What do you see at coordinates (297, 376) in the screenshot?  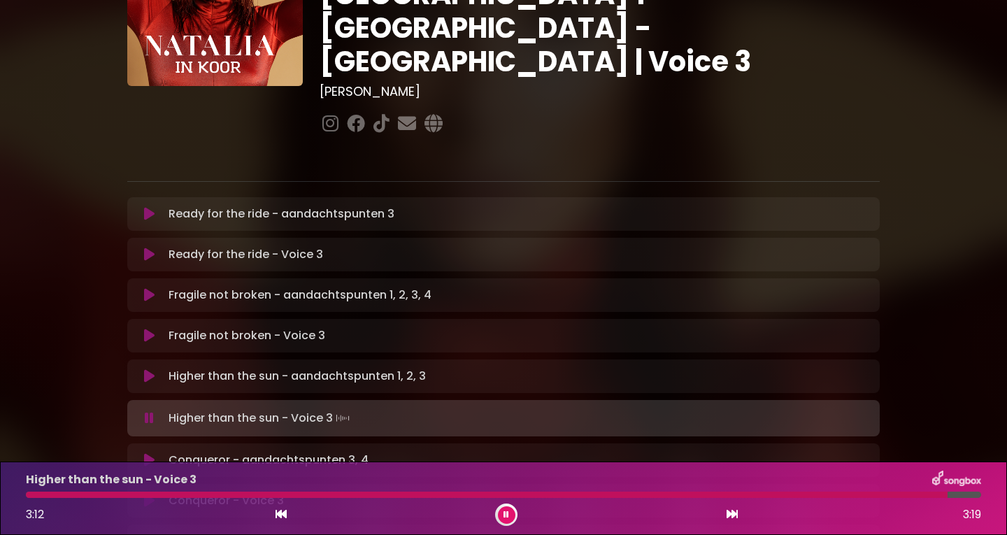 I see `p: Higher than the sun - aandachtspunten 1, 2, 3` at bounding box center [297, 376].